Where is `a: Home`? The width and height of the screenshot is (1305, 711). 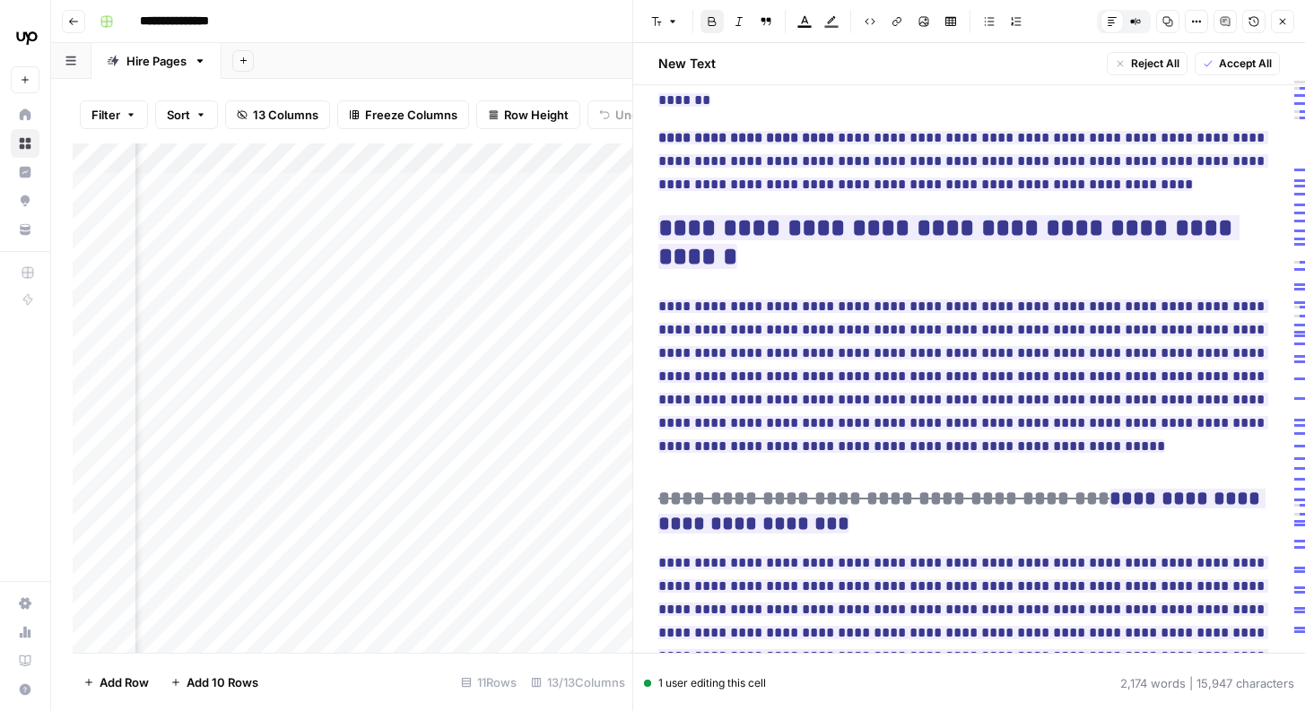 a: Home is located at coordinates (25, 115).